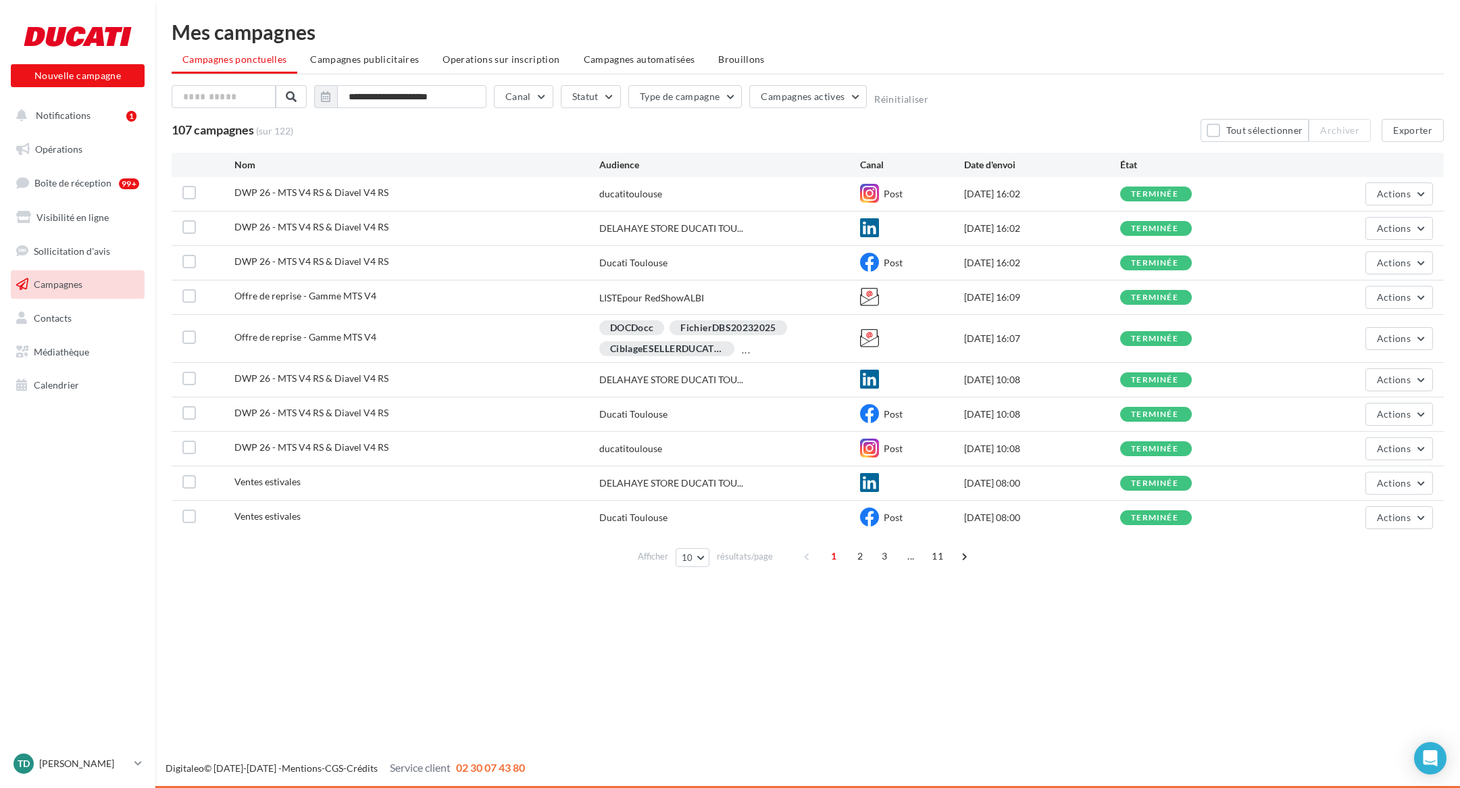 The width and height of the screenshot is (1460, 788). Describe the element at coordinates (685, 97) in the screenshot. I see `button: Type de campagne` at that location.